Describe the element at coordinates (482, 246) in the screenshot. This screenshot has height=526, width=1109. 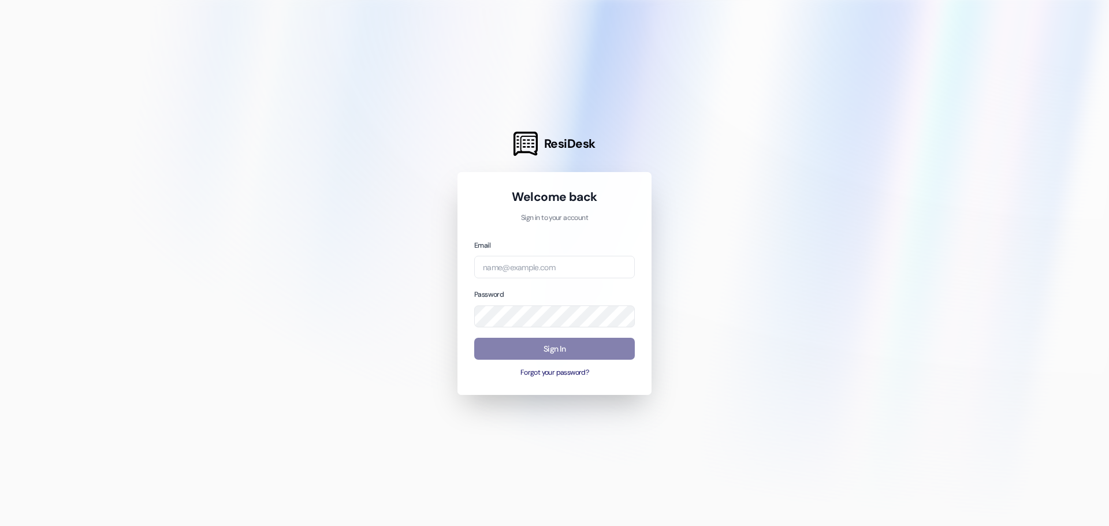
I see `label: Email` at that location.